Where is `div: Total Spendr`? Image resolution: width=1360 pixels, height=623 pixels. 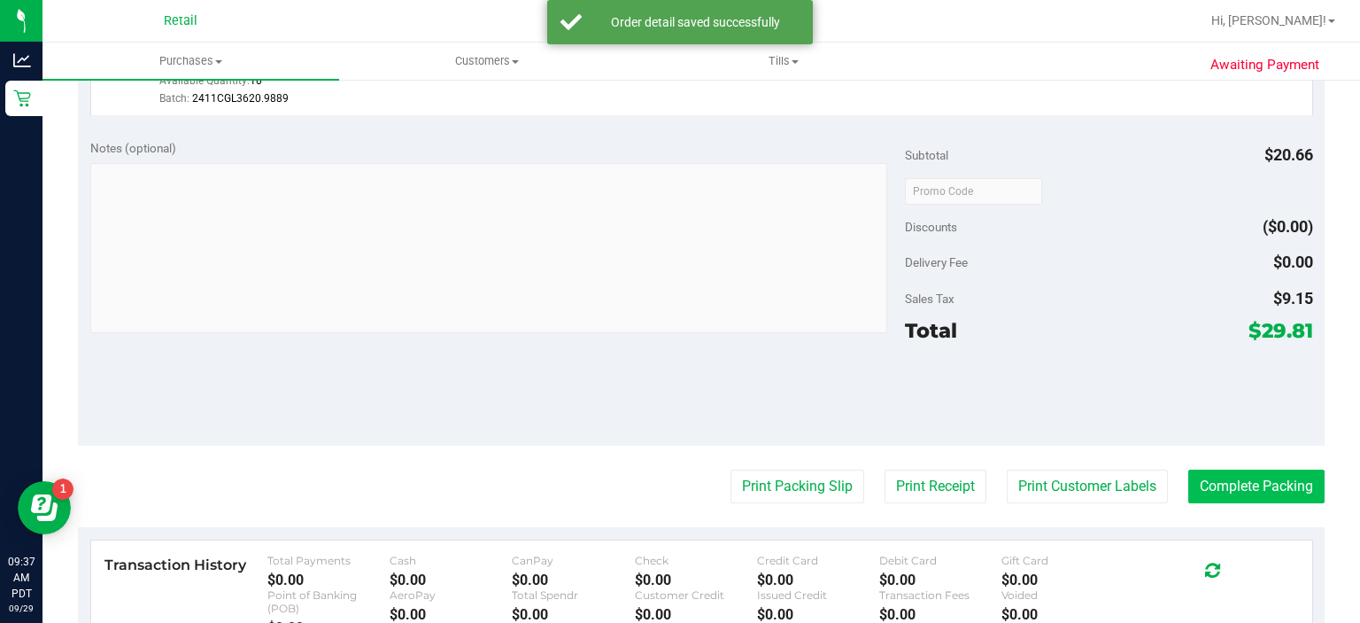
div: Total Spendr is located at coordinates (573, 594).